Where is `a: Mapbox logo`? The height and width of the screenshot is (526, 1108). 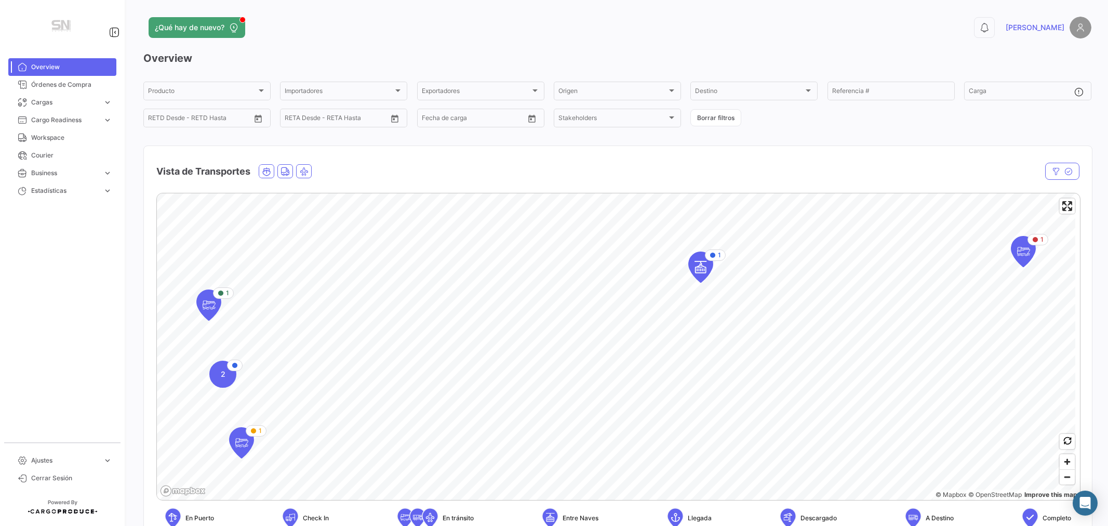
a: Mapbox logo is located at coordinates (183, 490).